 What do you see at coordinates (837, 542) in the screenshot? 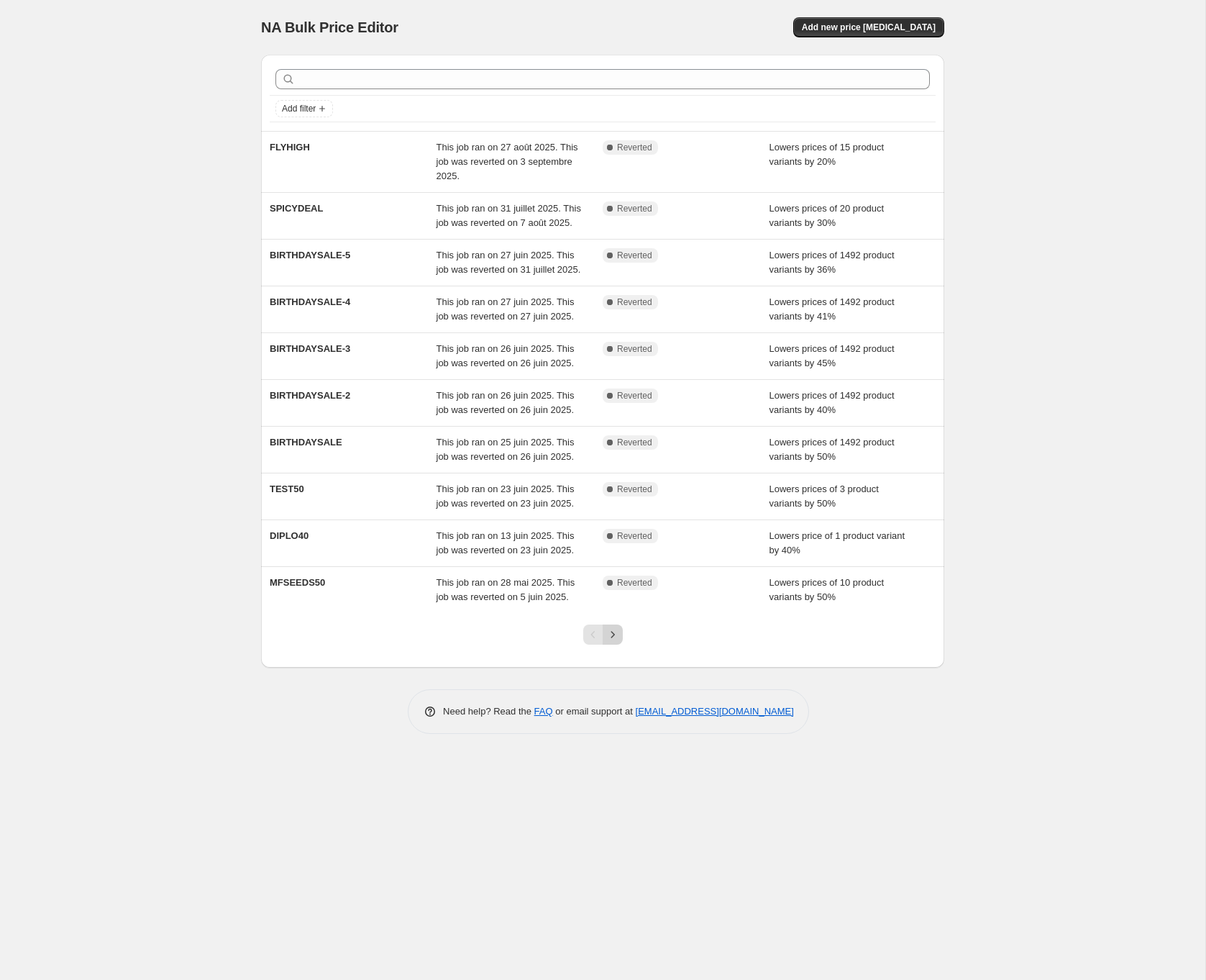
I see `span: Lowers price of 1 product variant by 40%` at bounding box center [837, 542].